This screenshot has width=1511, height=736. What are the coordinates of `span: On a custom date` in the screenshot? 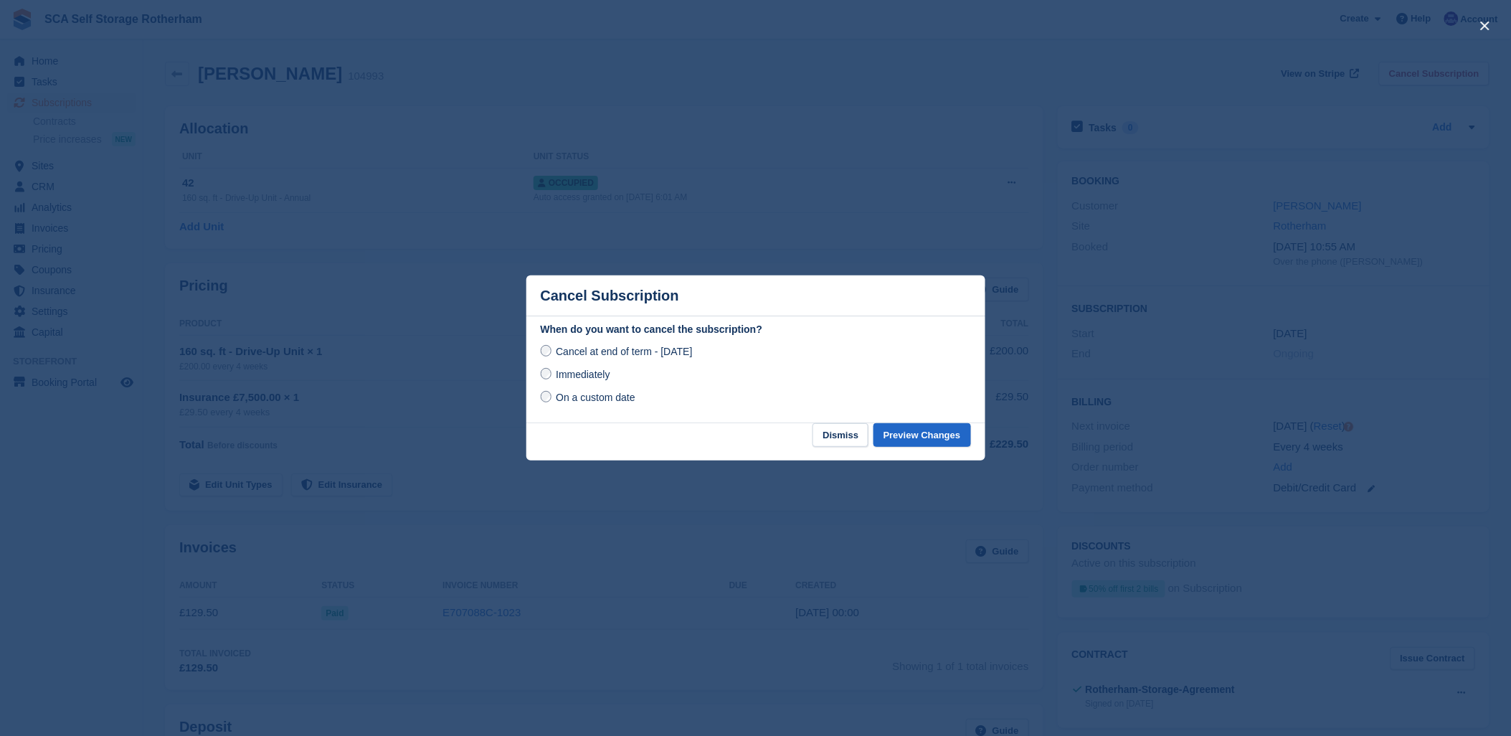 It's located at (595, 397).